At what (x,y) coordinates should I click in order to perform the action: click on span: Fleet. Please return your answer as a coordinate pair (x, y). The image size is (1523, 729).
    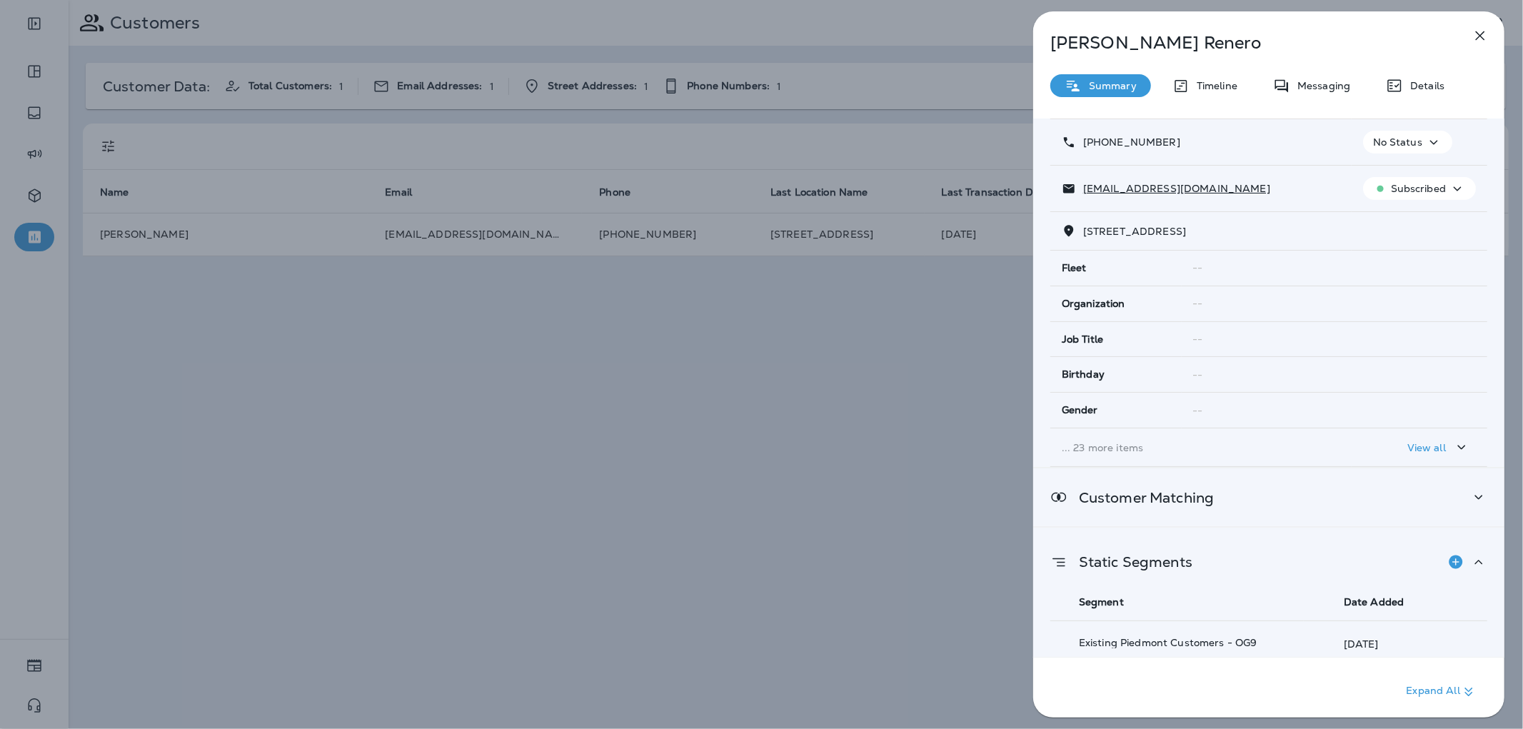
    Looking at the image, I should click on (1074, 268).